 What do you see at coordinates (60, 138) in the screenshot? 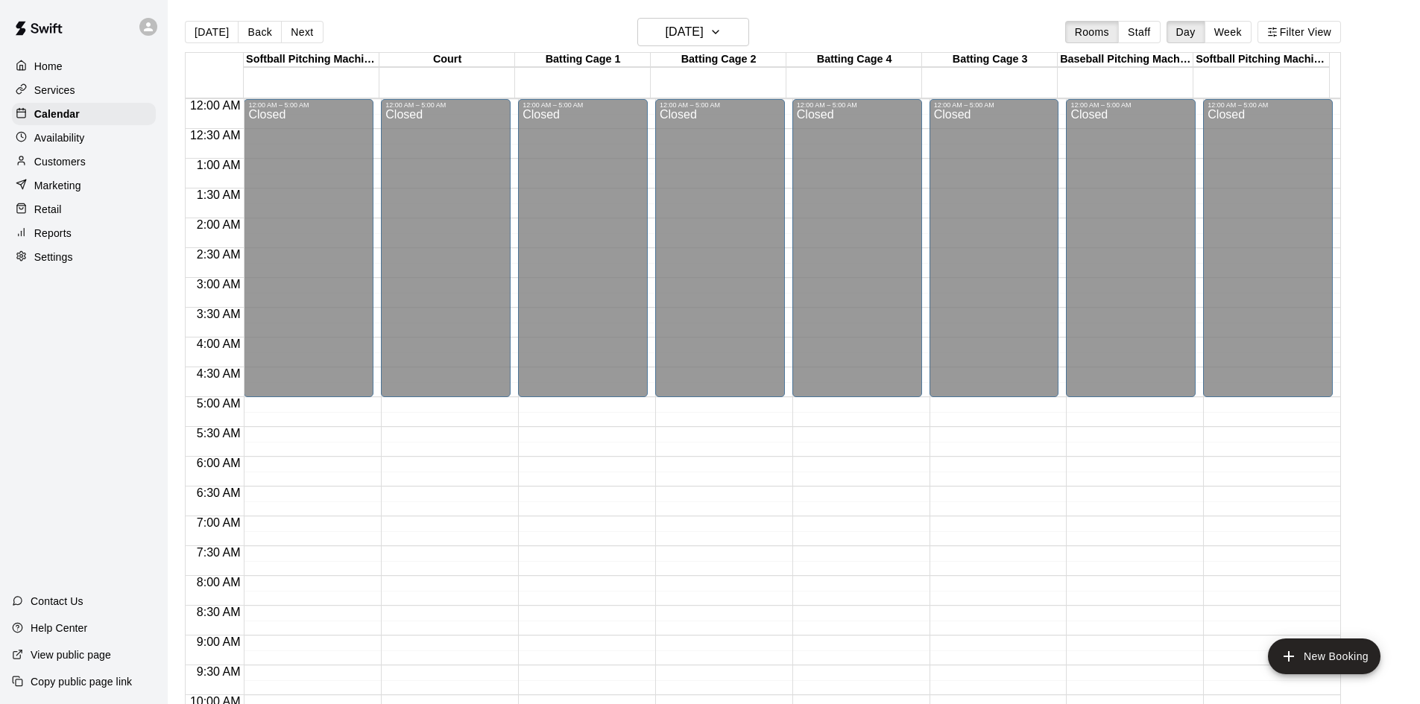
I see `p: Availability` at bounding box center [60, 138].